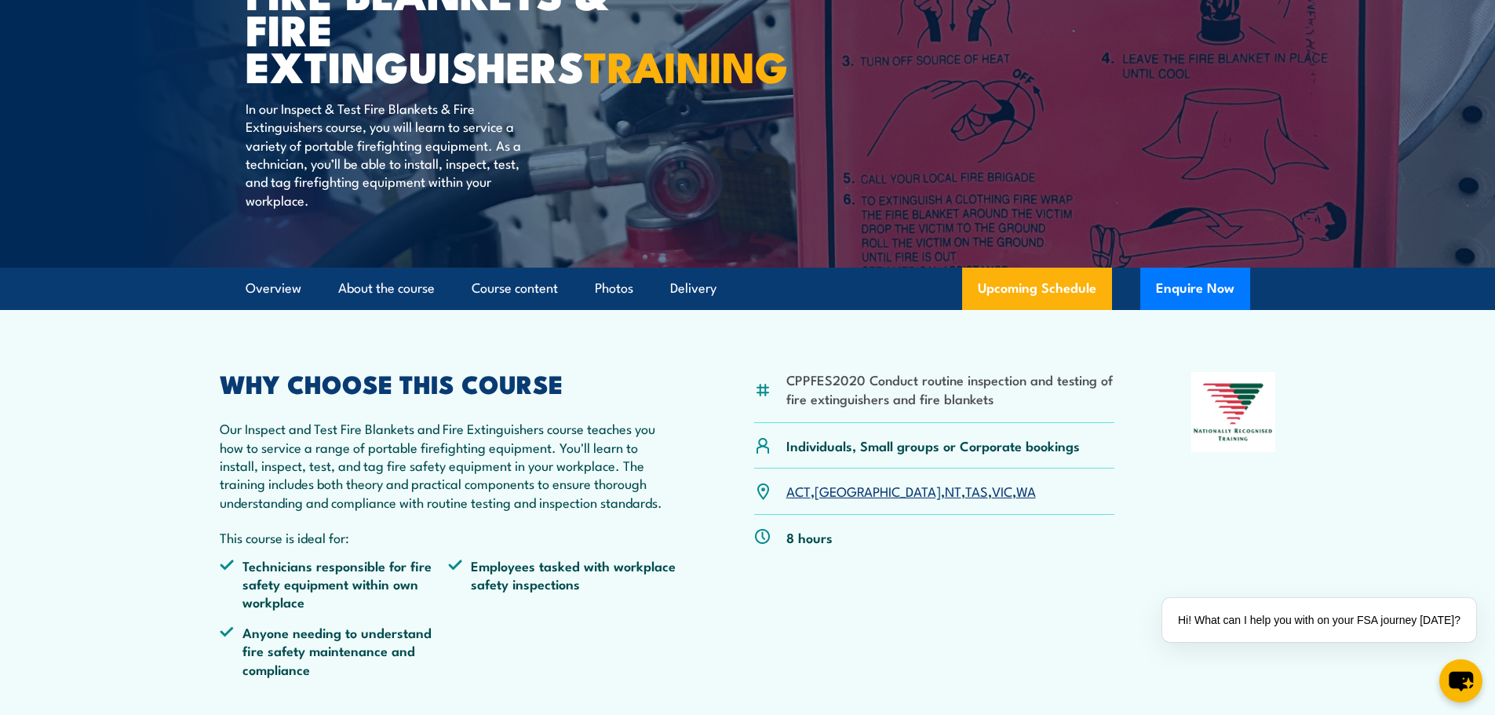 This screenshot has width=1495, height=715. Describe the element at coordinates (1026, 490) in the screenshot. I see `a: WA` at that location.